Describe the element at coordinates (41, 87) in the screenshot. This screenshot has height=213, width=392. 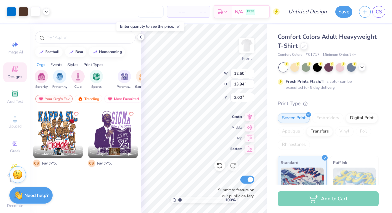
I see `span: Sorority` at that location.